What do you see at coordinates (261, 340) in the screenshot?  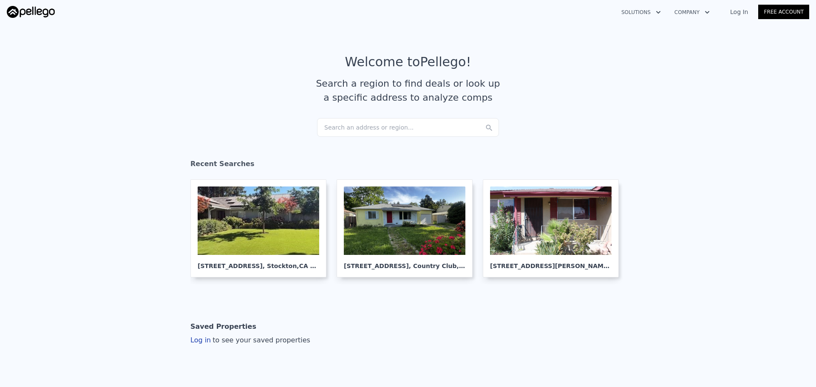 I see `span: to see your saved properties` at bounding box center [261, 340].